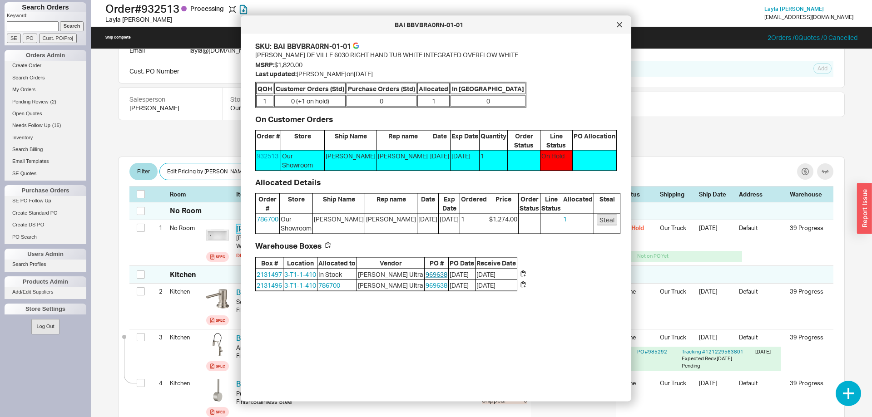 The width and height of the screenshot is (872, 417). Describe the element at coordinates (218, 345) in the screenshot. I see `img: 63221LF-SSLHP_HLK175-SS_CONFIG_jzfvg5` at that location.